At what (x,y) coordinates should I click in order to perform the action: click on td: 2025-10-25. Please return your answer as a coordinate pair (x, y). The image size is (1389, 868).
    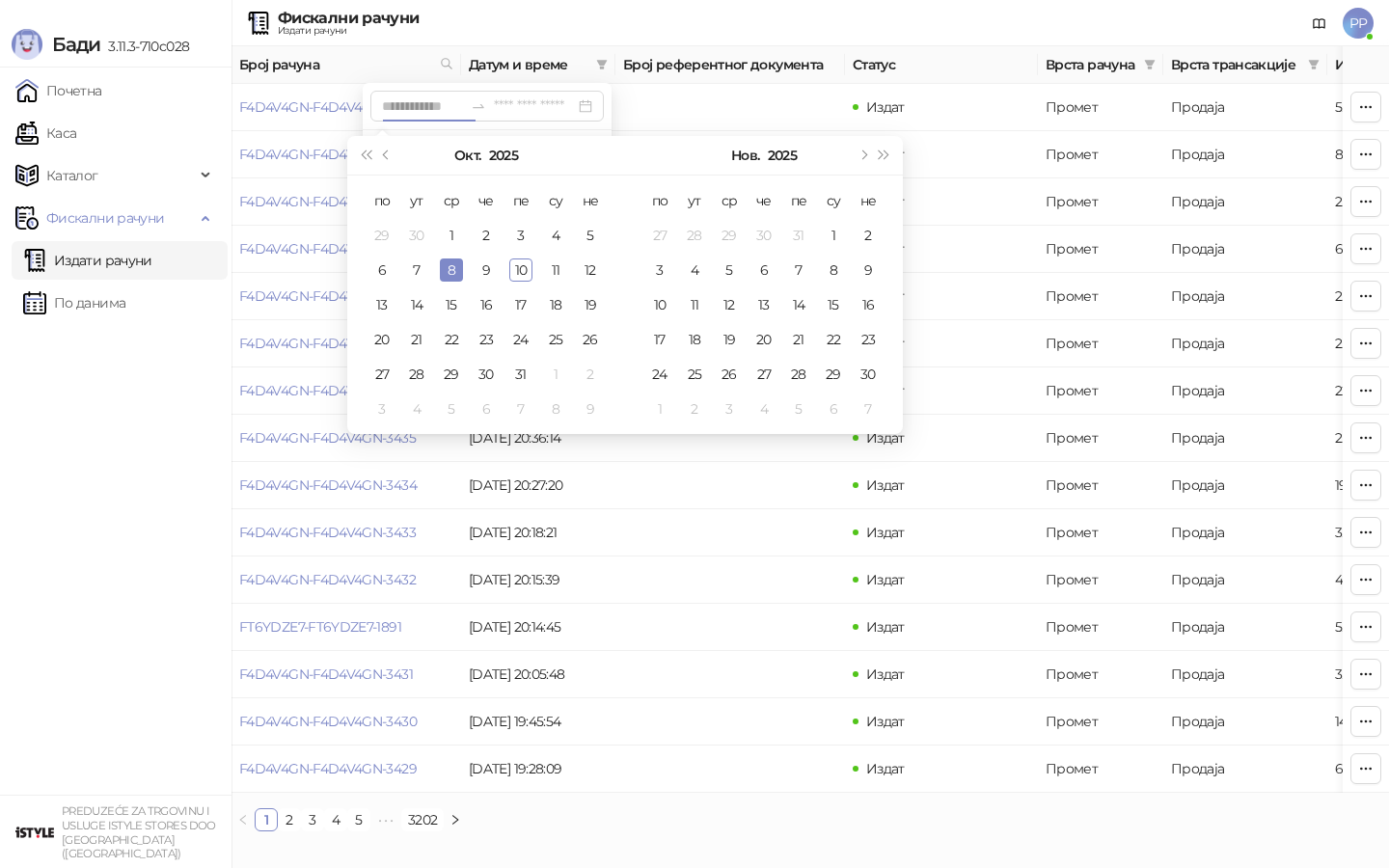
    Looking at the image, I should click on (556, 340).